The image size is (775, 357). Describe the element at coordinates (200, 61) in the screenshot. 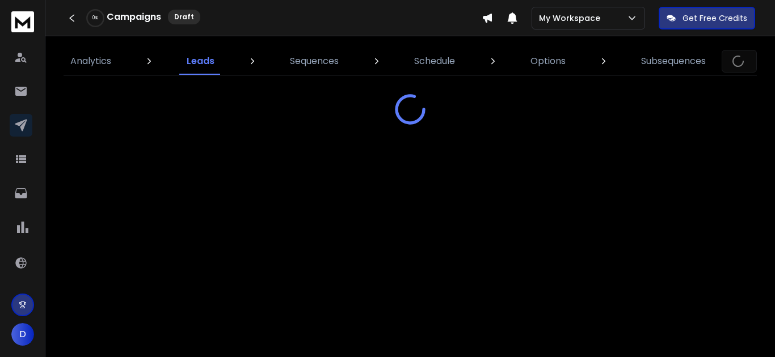

I see `a: Leads` at that location.